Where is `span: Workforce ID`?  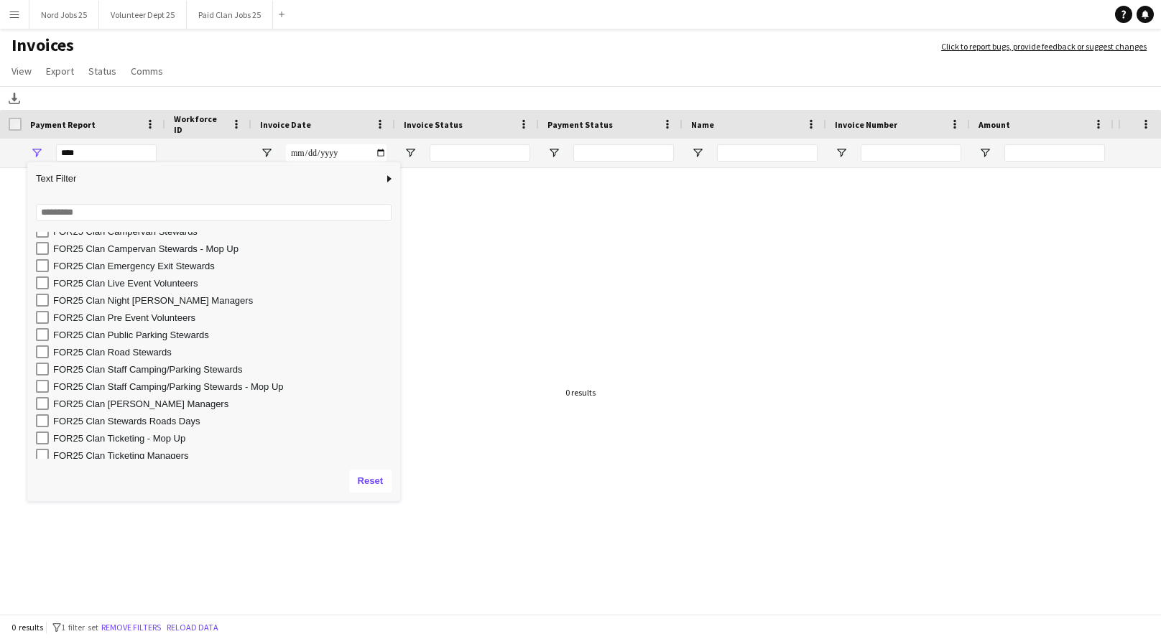 span: Workforce ID is located at coordinates (200, 124).